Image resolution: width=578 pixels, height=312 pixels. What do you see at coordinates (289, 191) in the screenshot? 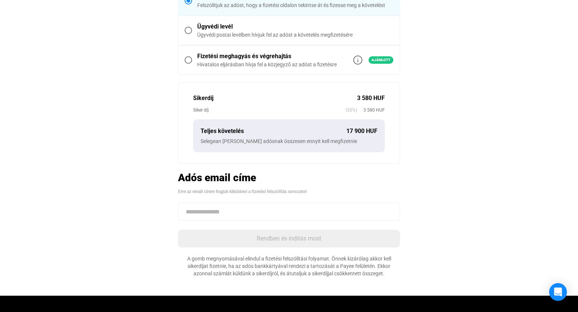
I see `div: Erre az email címre fogjuk kiküldeni a fizetési felszólítás sorozatot` at bounding box center [289, 191].